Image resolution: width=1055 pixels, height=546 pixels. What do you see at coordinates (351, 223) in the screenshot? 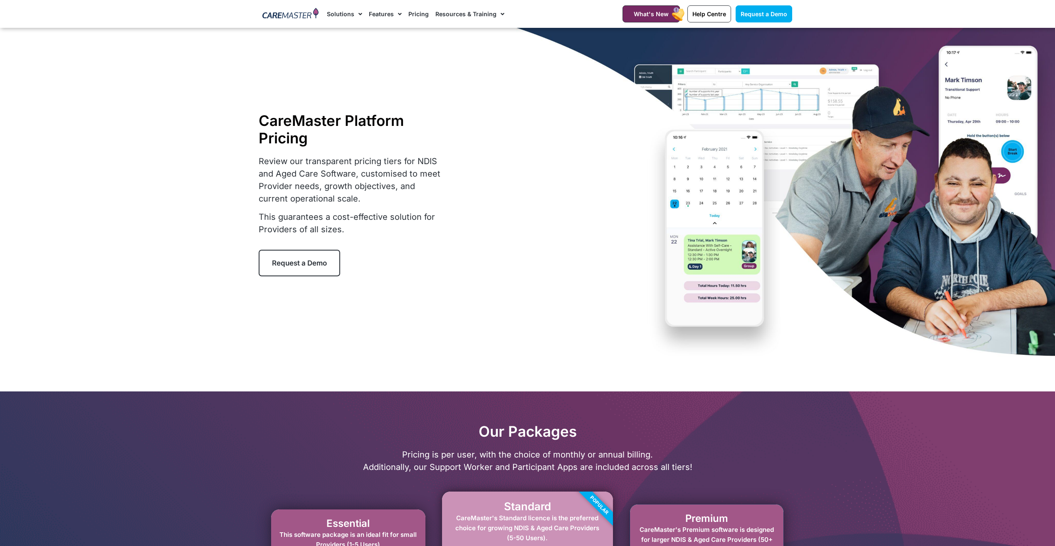
I see `p: This guarantees a cost-effective solution for Providers of all sizes.` at bounding box center [351, 223].